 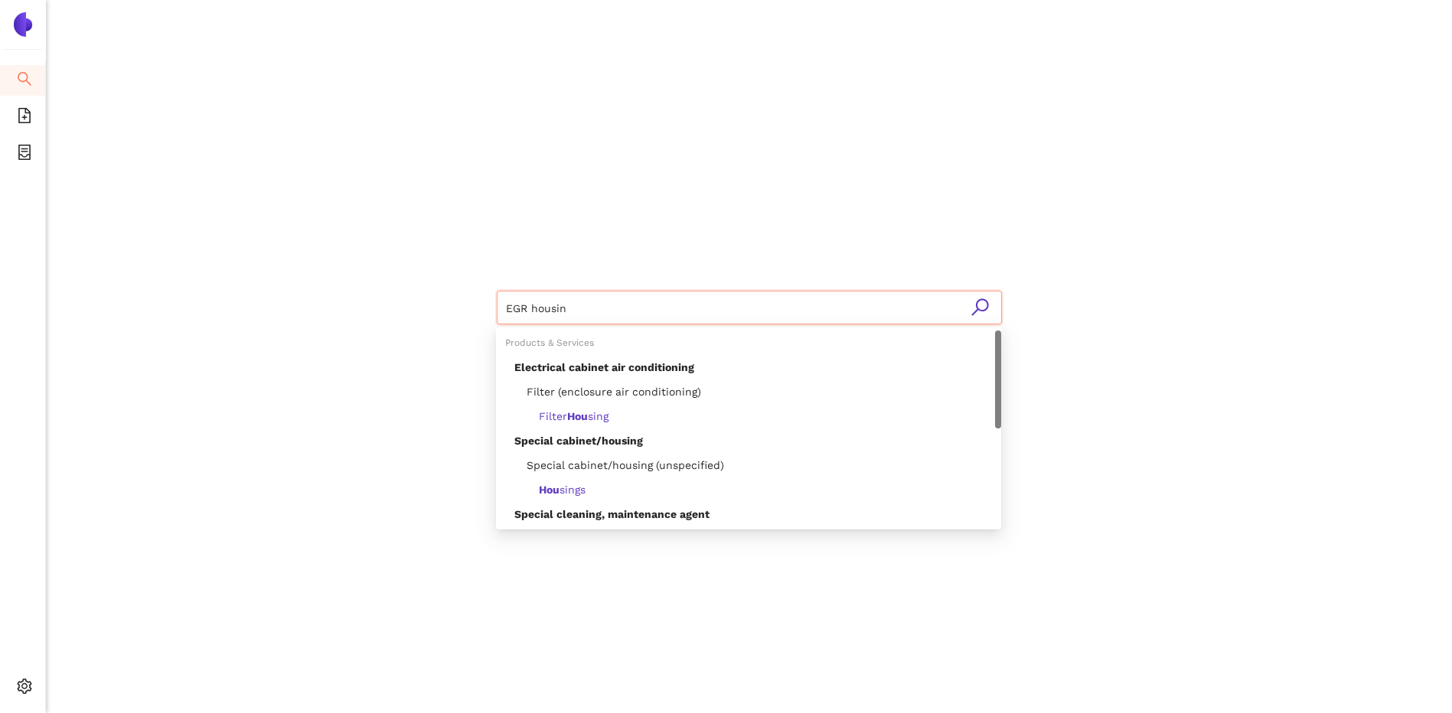 I want to click on span: sings, so click(x=562, y=490).